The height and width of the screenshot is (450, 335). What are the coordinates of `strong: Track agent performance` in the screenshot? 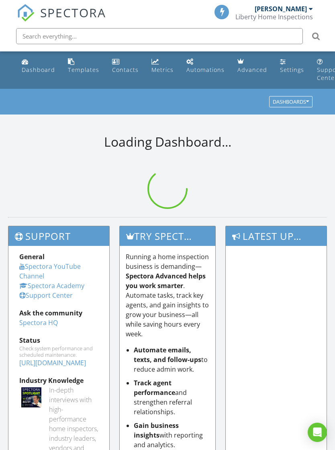 It's located at (154, 388).